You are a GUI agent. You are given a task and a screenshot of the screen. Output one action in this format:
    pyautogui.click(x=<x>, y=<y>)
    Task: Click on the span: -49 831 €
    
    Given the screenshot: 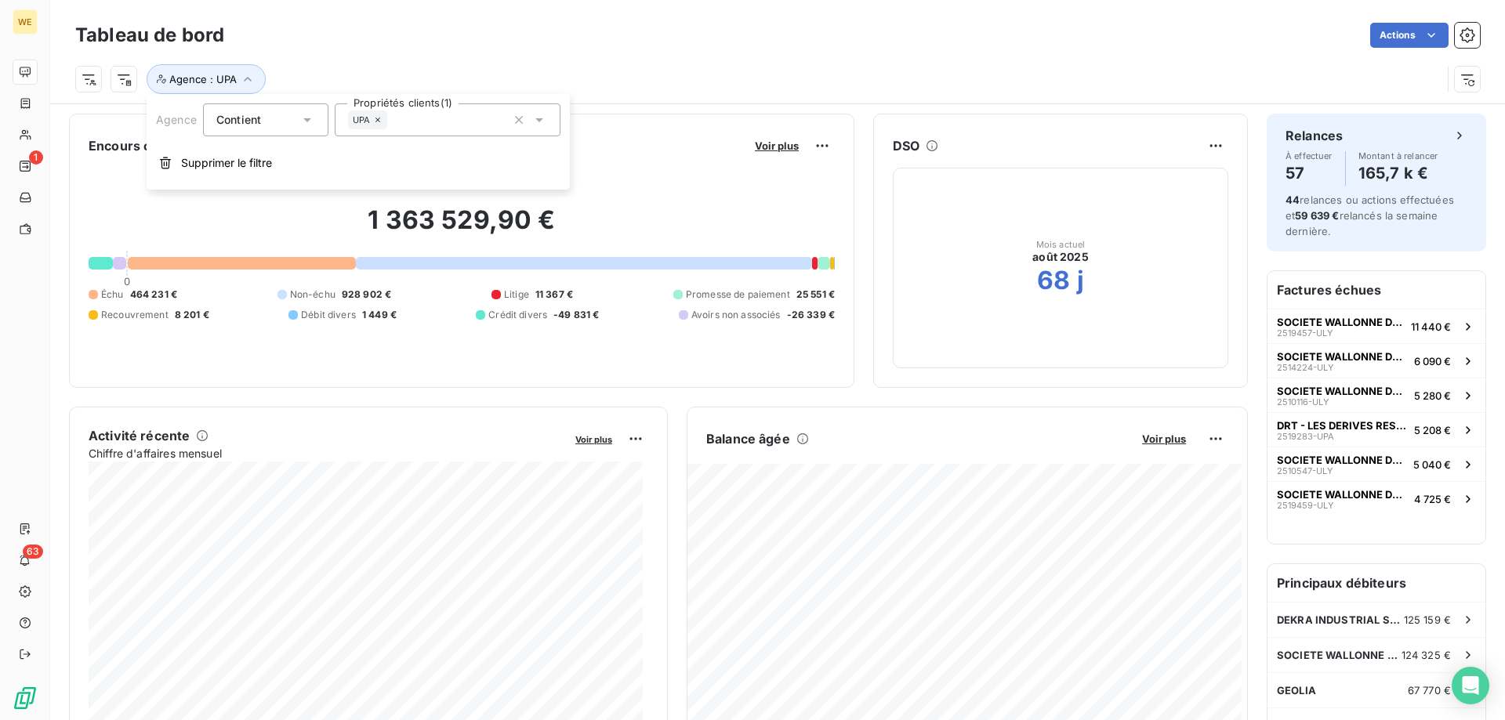 What is the action you would take?
    pyautogui.click(x=576, y=315)
    